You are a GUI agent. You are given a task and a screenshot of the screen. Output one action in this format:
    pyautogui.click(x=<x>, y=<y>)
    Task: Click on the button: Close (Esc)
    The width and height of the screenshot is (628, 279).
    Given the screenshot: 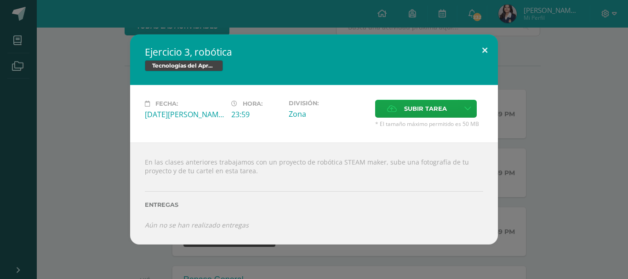 What is the action you would take?
    pyautogui.click(x=484, y=50)
    